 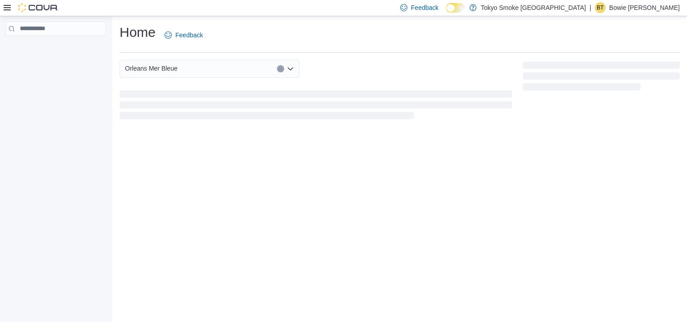 What do you see at coordinates (56, 49) in the screenshot?
I see `nav: Complex example` at bounding box center [56, 49].